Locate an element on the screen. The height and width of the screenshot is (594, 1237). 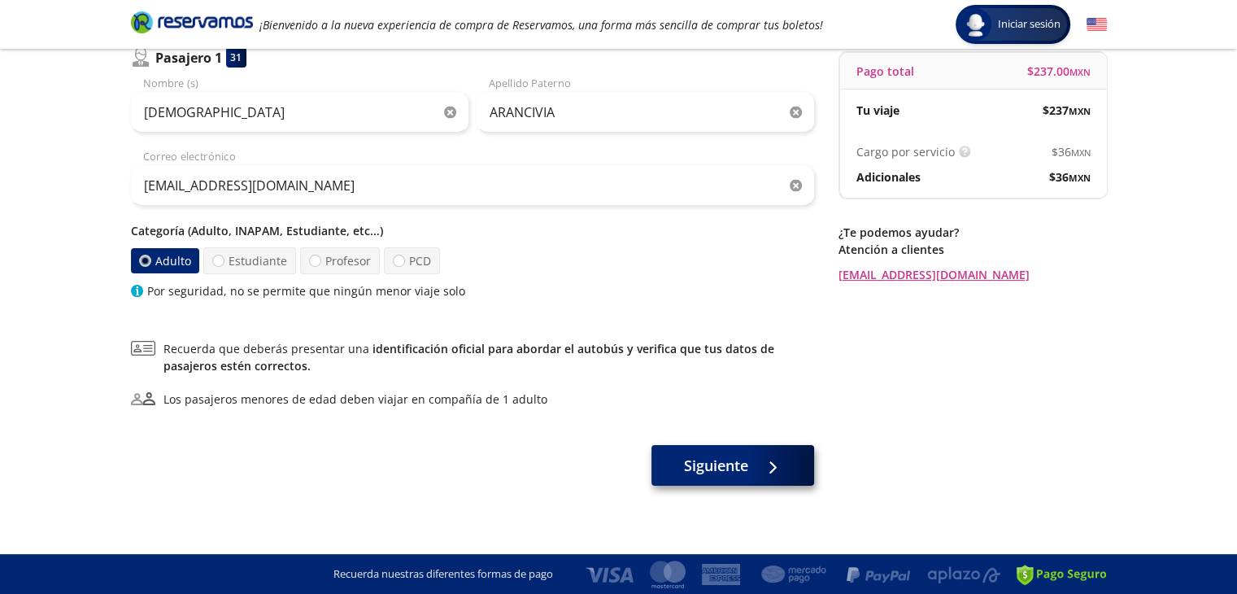
label: Estudiante is located at coordinates (250, 260).